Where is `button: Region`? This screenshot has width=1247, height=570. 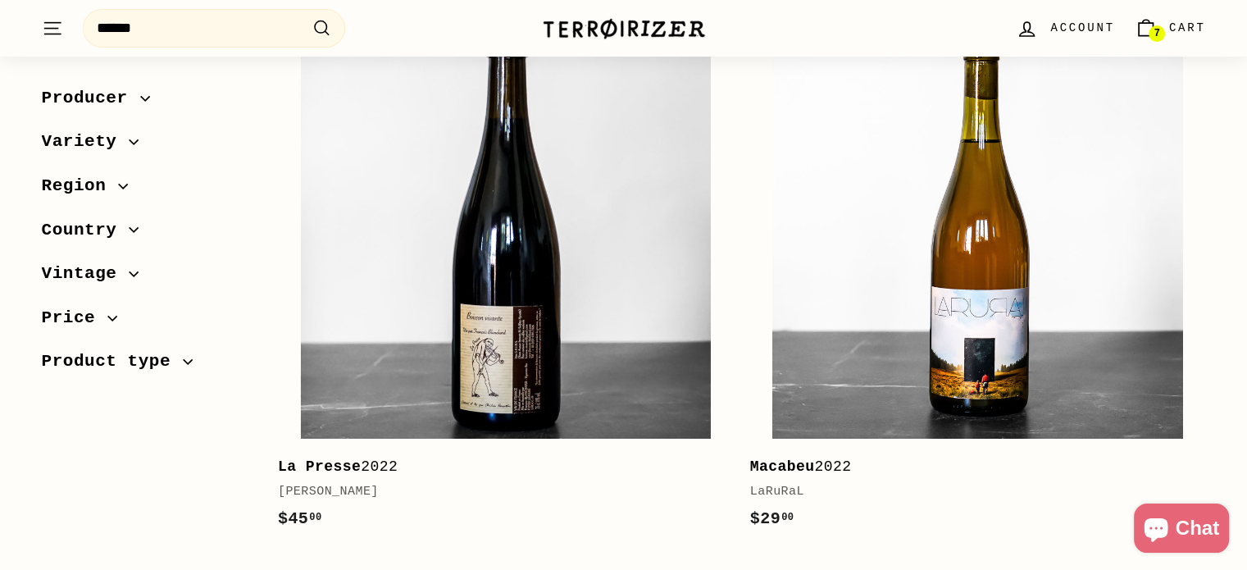 button: Region is located at coordinates (147, 190).